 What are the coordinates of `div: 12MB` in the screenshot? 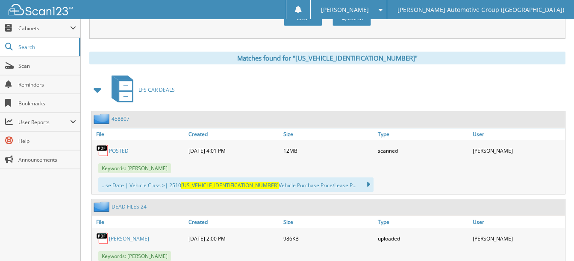 It's located at (328, 151).